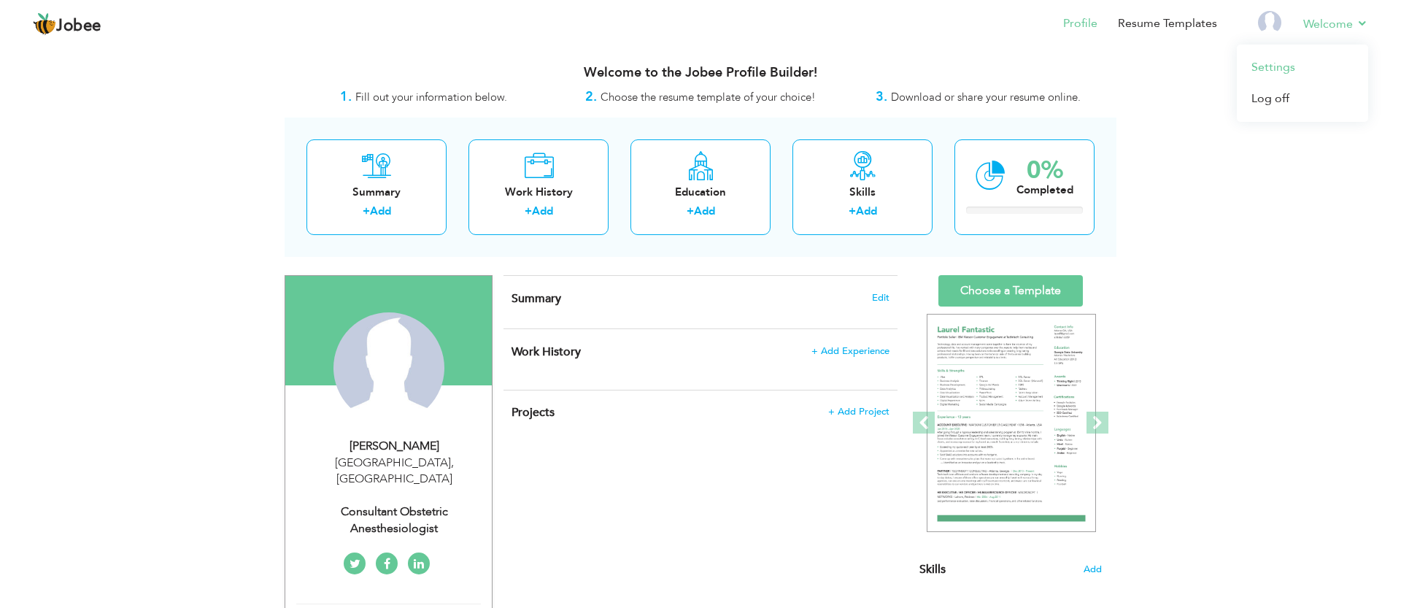  I want to click on span: Add, so click(1092, 569).